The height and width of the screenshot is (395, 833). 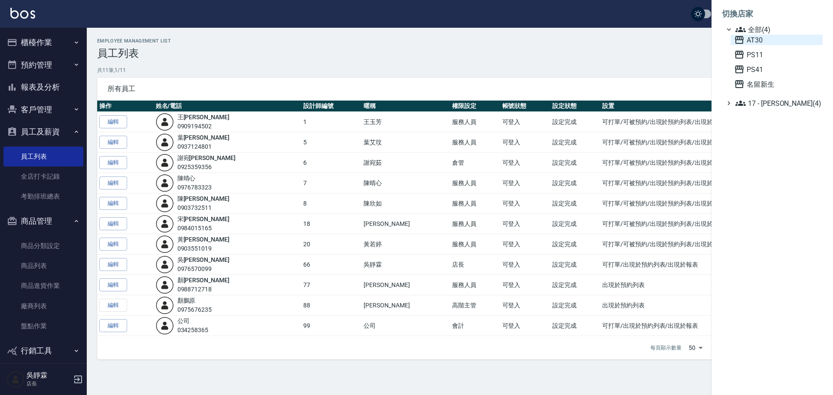 What do you see at coordinates (772, 14) in the screenshot?
I see `li: 切換店家` at bounding box center [772, 14].